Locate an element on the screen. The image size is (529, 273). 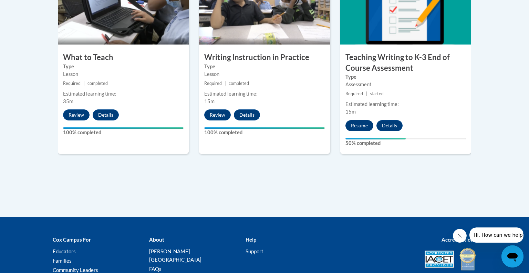
h3: Teaching Writing to K-3 End of Course Assessment is located at coordinates (406, 63).